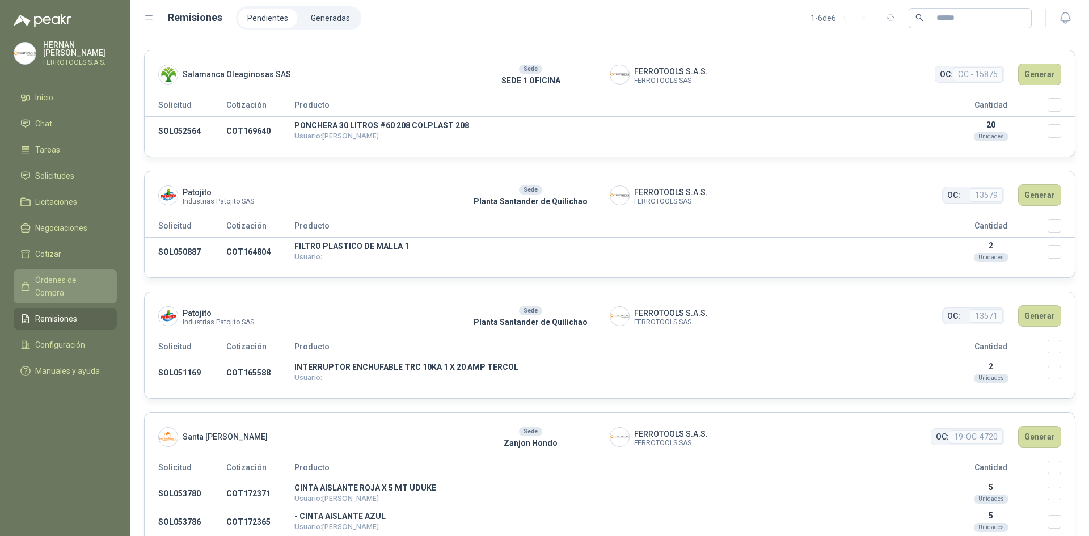 This screenshot has height=536, width=1089. Describe the element at coordinates (61, 228) in the screenshot. I see `span: Negociaciones` at that location.